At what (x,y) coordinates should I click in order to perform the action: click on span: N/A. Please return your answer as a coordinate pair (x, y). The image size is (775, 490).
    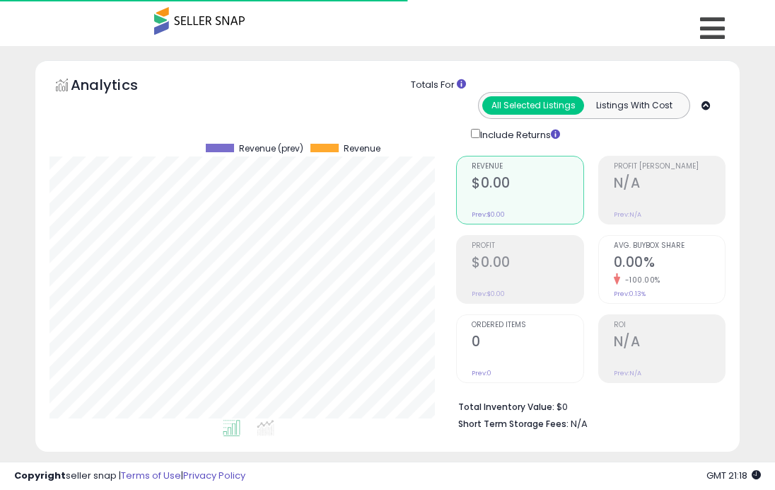
    Looking at the image, I should click on (579, 423).